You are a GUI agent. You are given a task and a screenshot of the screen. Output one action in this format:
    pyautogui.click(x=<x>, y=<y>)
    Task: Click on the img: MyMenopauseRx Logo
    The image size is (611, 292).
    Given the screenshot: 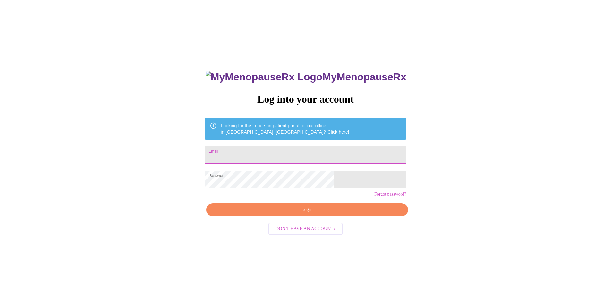 What is the action you would take?
    pyautogui.click(x=264, y=77)
    